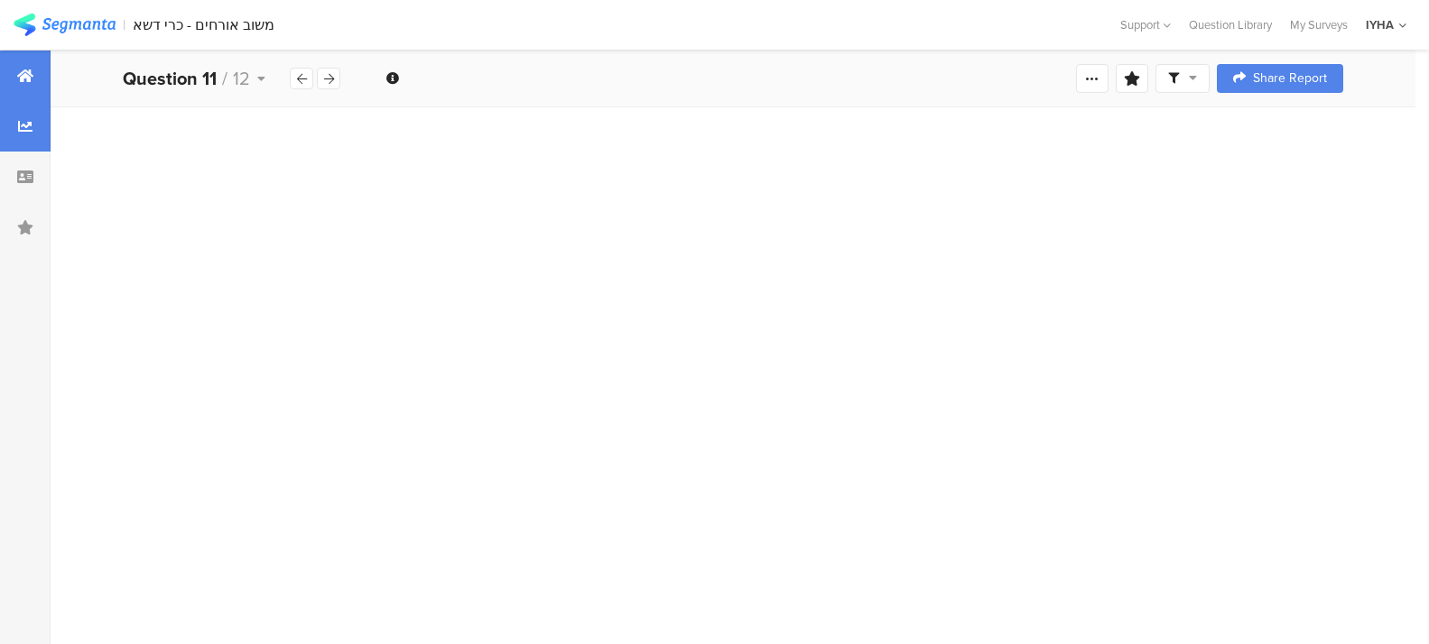 The image size is (1429, 644). What do you see at coordinates (64, 24) in the screenshot?
I see `img: segmanta logo` at bounding box center [64, 24].